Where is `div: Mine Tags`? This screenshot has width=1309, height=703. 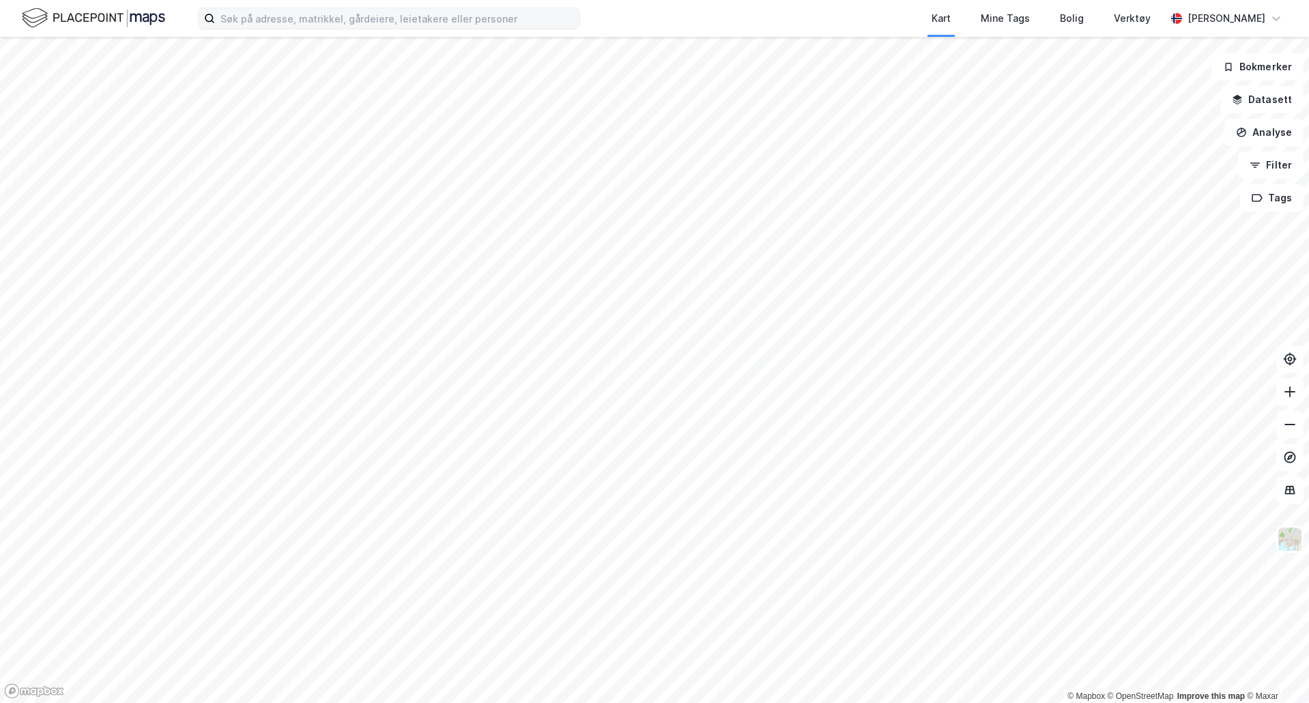
div: Mine Tags is located at coordinates (1005, 18).